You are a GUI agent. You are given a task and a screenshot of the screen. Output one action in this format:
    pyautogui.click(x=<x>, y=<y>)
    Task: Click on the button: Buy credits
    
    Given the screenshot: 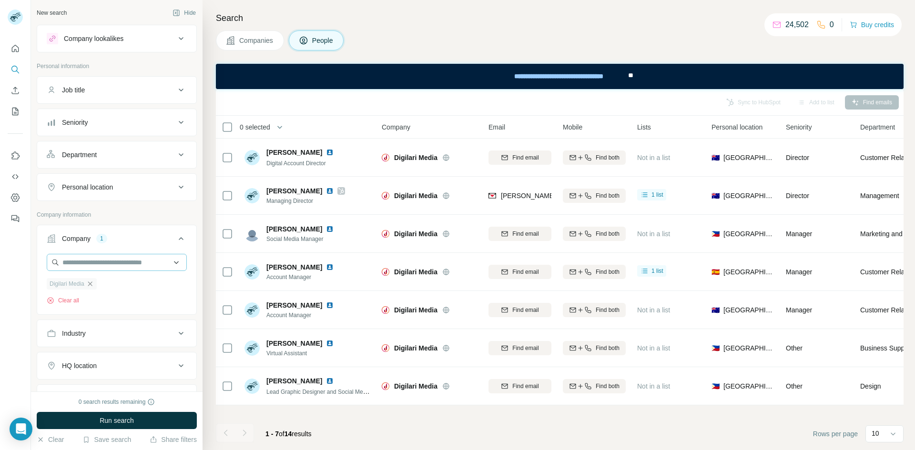 What is the action you would take?
    pyautogui.click(x=871, y=25)
    